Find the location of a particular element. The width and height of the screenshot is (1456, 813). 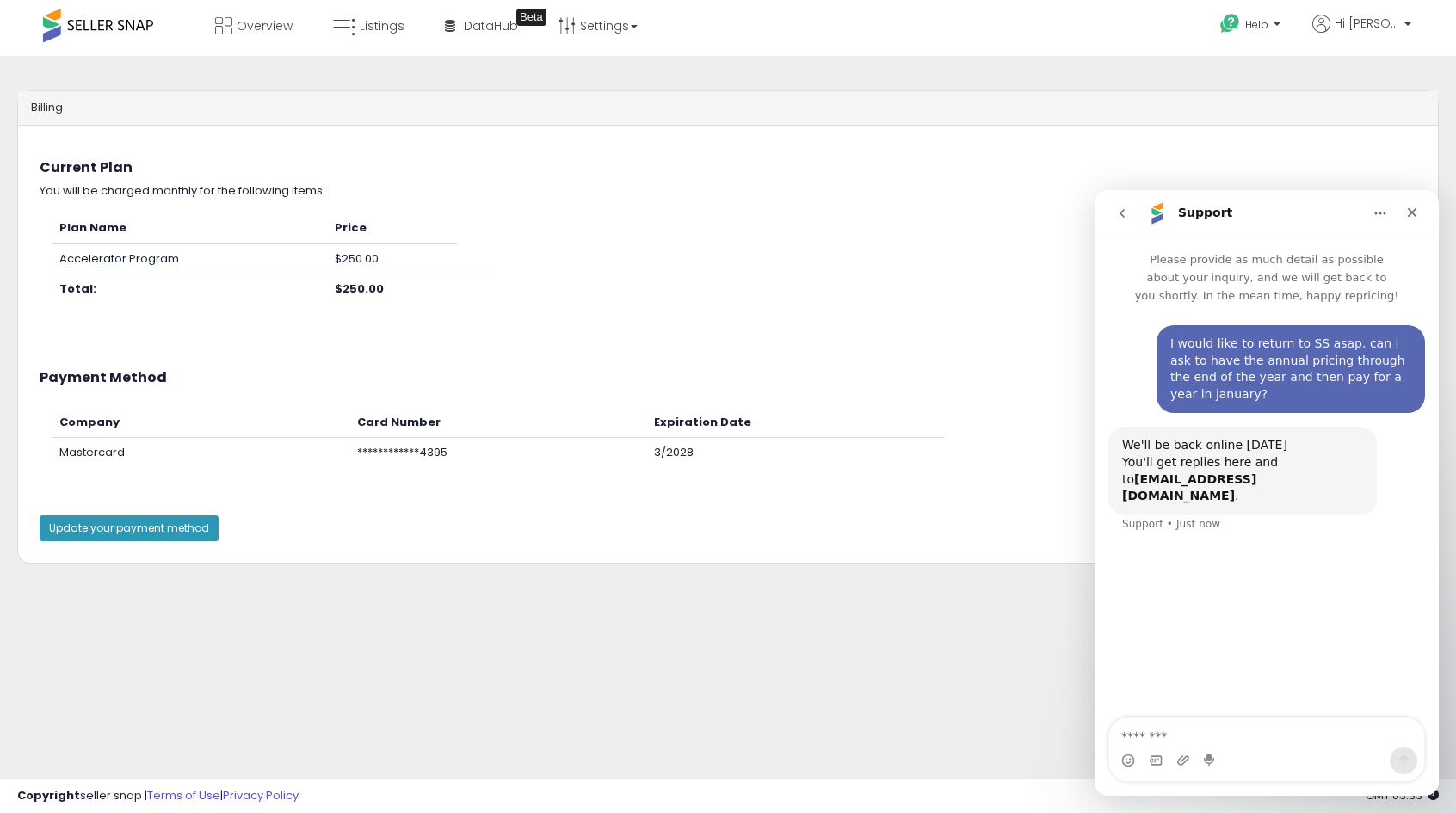

button: Upload attachment is located at coordinates (89, 571).